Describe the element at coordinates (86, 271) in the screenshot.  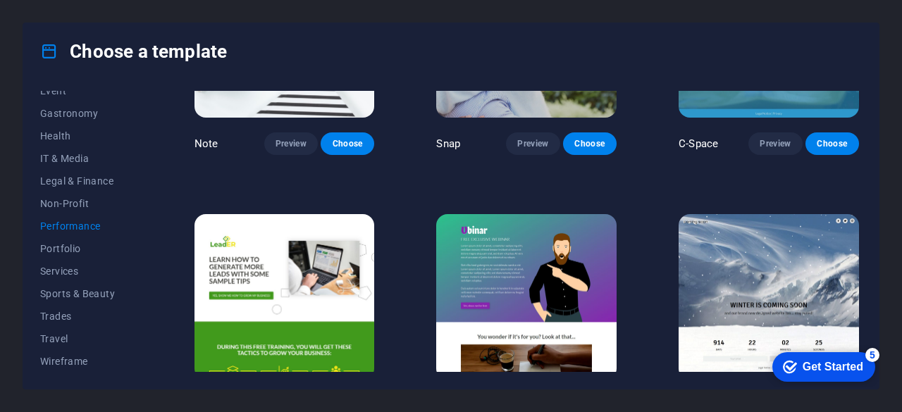
I see `span: Services` at that location.